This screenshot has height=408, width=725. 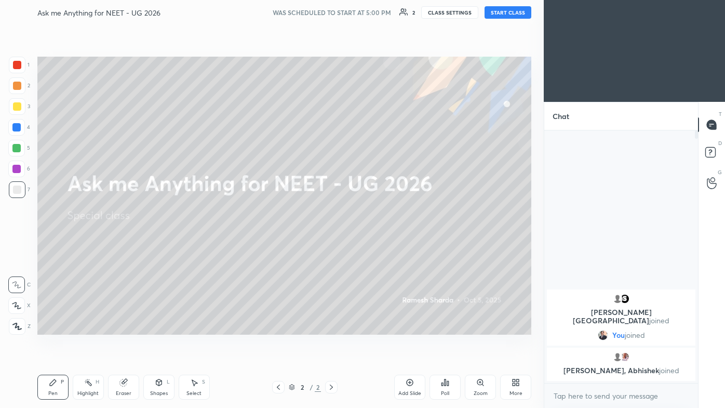 What do you see at coordinates (625, 299) in the screenshot?
I see `img: b68f502c161f4ff3a0a086212c60d905.jpg` at bounding box center [625, 299].